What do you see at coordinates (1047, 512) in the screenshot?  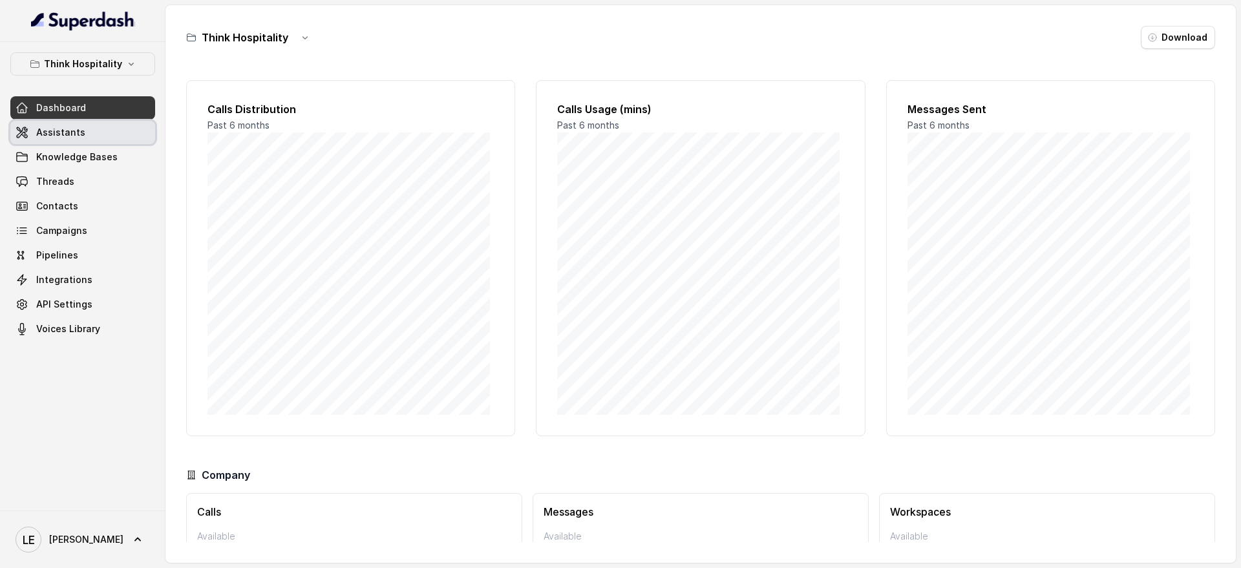 I see `h3: Workspaces` at bounding box center [1047, 512].